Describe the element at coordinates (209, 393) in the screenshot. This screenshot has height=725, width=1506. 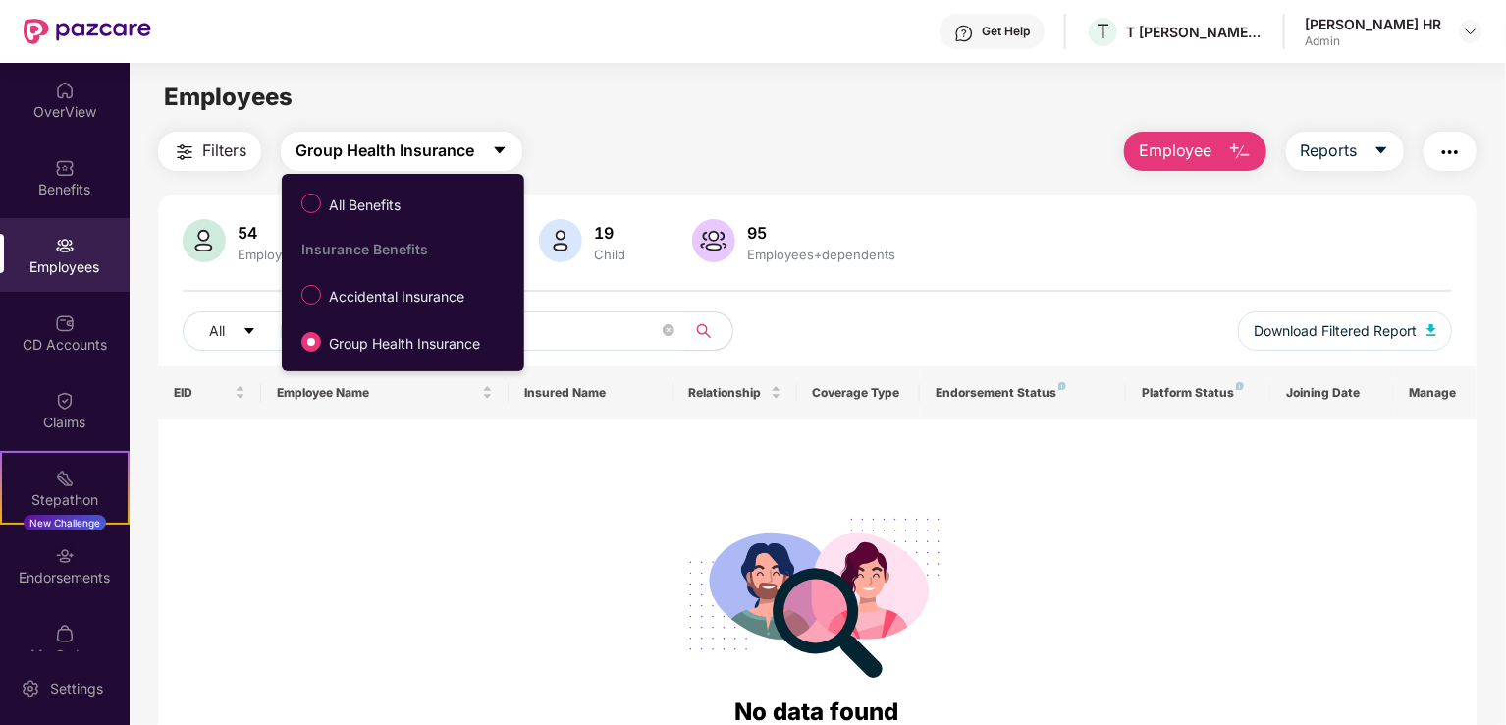
I see `th: EID` at that location.